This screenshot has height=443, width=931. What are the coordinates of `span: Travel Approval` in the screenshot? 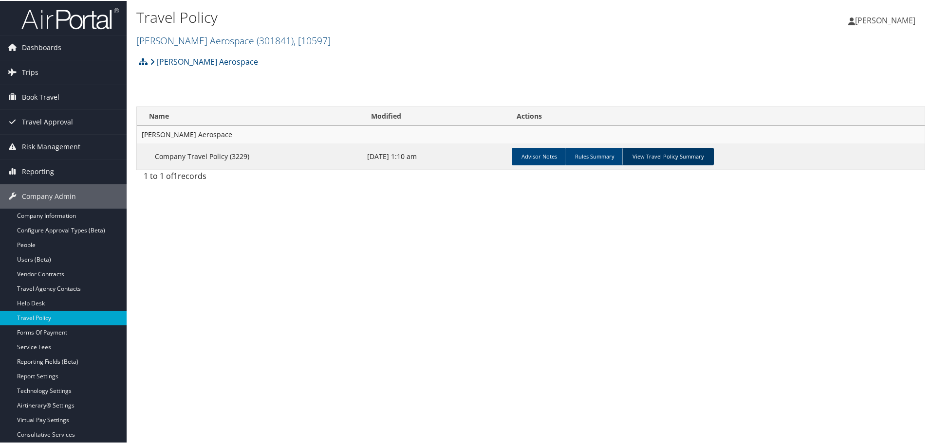 It's located at (47, 121).